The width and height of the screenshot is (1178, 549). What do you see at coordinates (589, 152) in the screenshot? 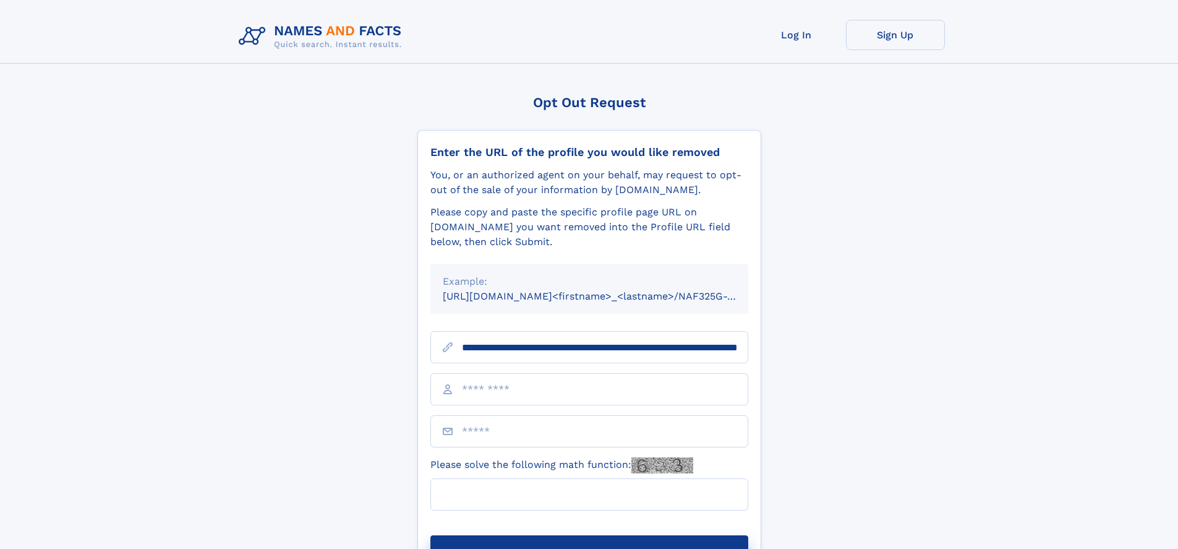
I see `div: Enter the URL of the profile you would like removed` at bounding box center [589, 152].